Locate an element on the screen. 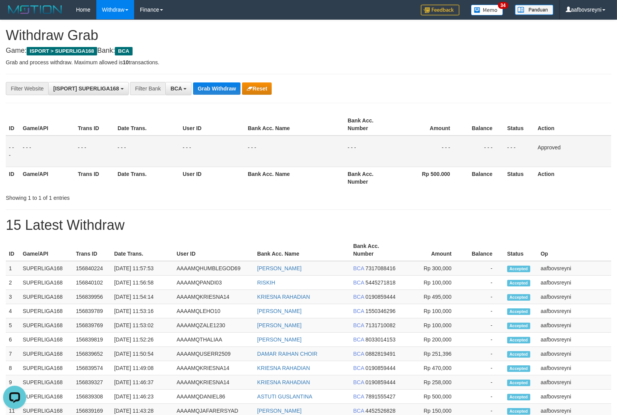 The height and width of the screenshot is (415, 617). span: Copy 4452526828 to clipboard is located at coordinates (380, 411).